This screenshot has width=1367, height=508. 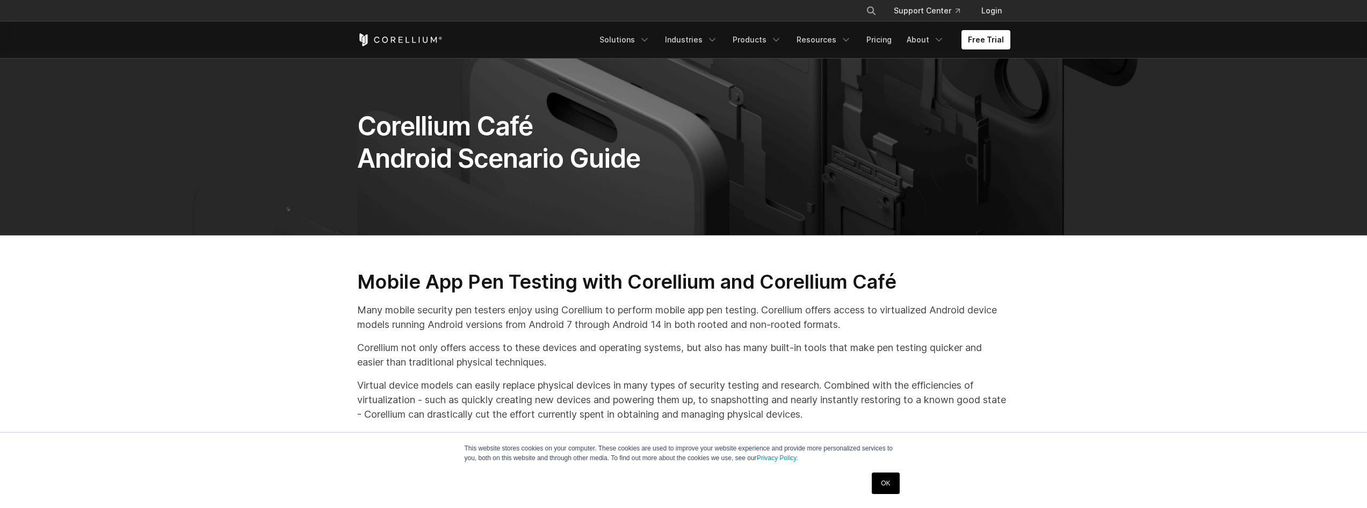 I want to click on a: Solutions, so click(x=625, y=40).